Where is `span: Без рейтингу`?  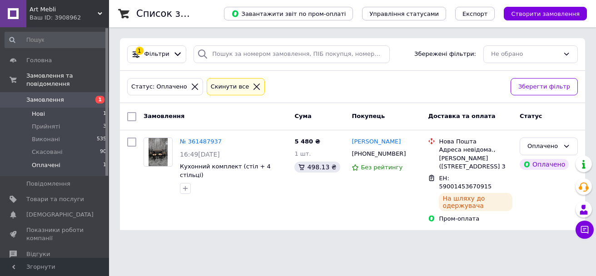
span: Без рейтингу is located at coordinates (382, 167).